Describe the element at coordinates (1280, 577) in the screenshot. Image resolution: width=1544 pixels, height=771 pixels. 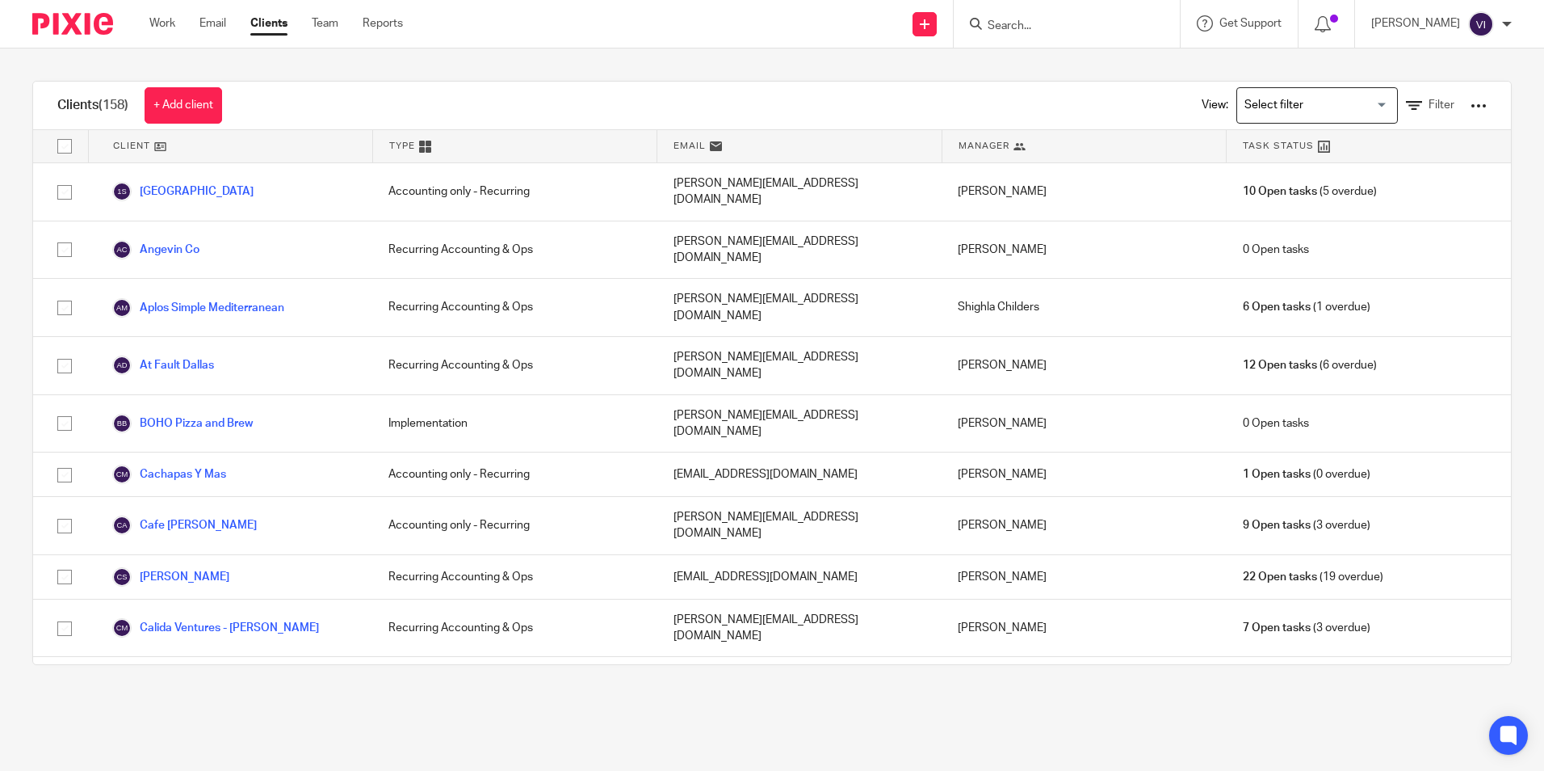
I see `span: 22 Open tasks` at that location.